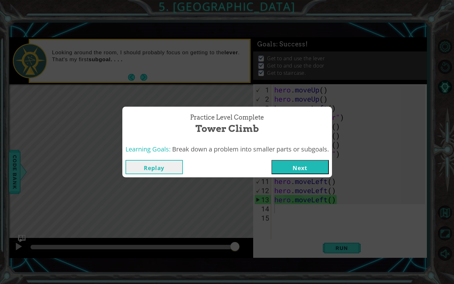 This screenshot has width=454, height=284. What do you see at coordinates (250, 149) in the screenshot?
I see `span: Break down a problem into smaller parts or subgoals.` at bounding box center [250, 149].